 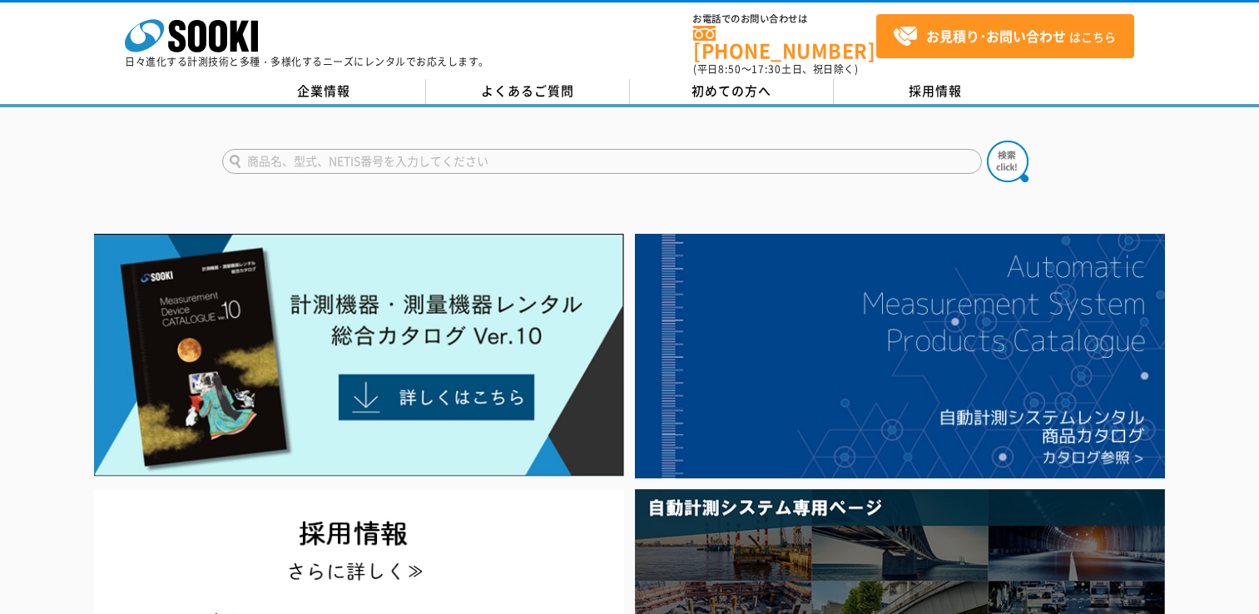 What do you see at coordinates (730, 69) in the screenshot?
I see `span: 8:50` at bounding box center [730, 69].